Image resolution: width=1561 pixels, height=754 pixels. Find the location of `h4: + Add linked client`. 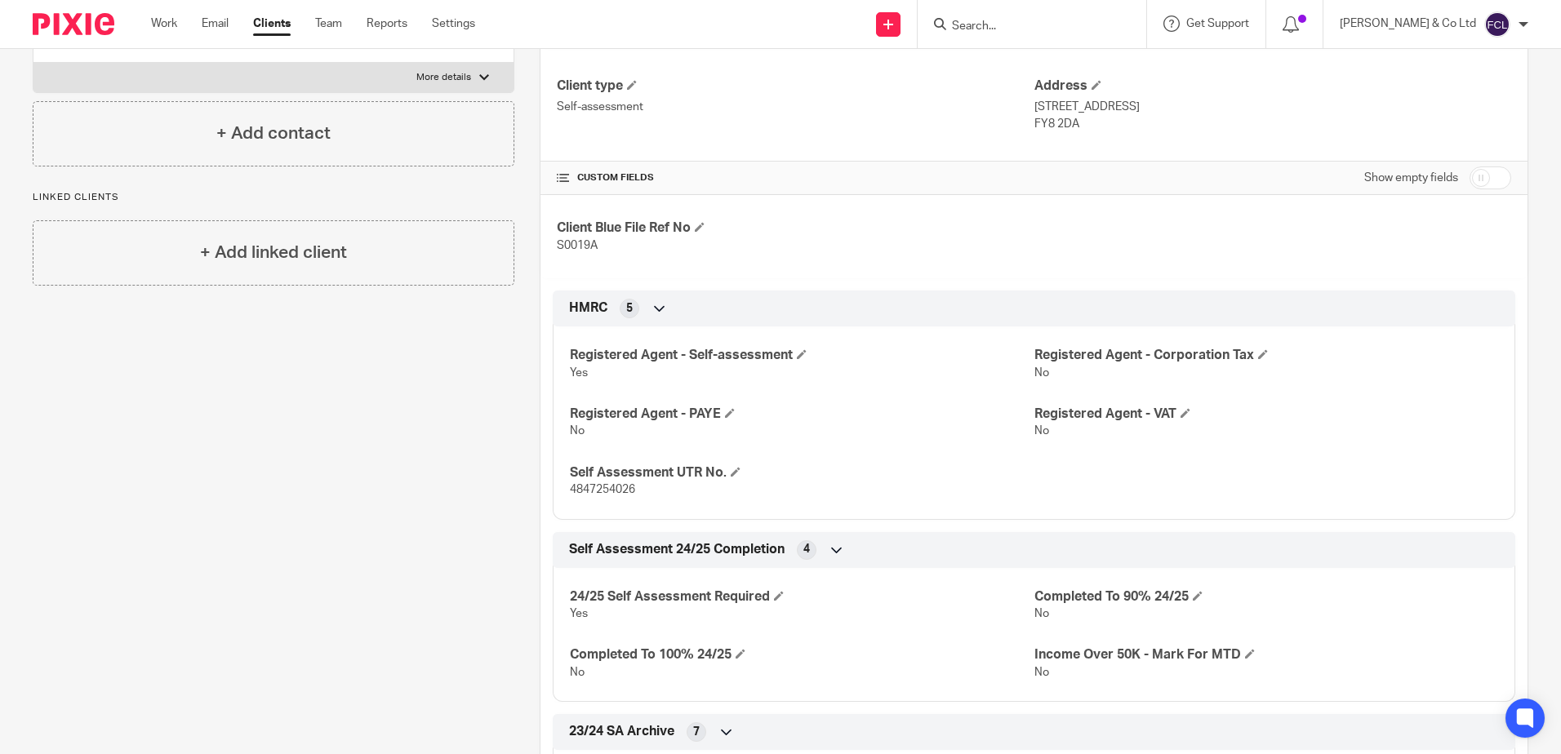

h4: + Add linked client is located at coordinates (274, 252).